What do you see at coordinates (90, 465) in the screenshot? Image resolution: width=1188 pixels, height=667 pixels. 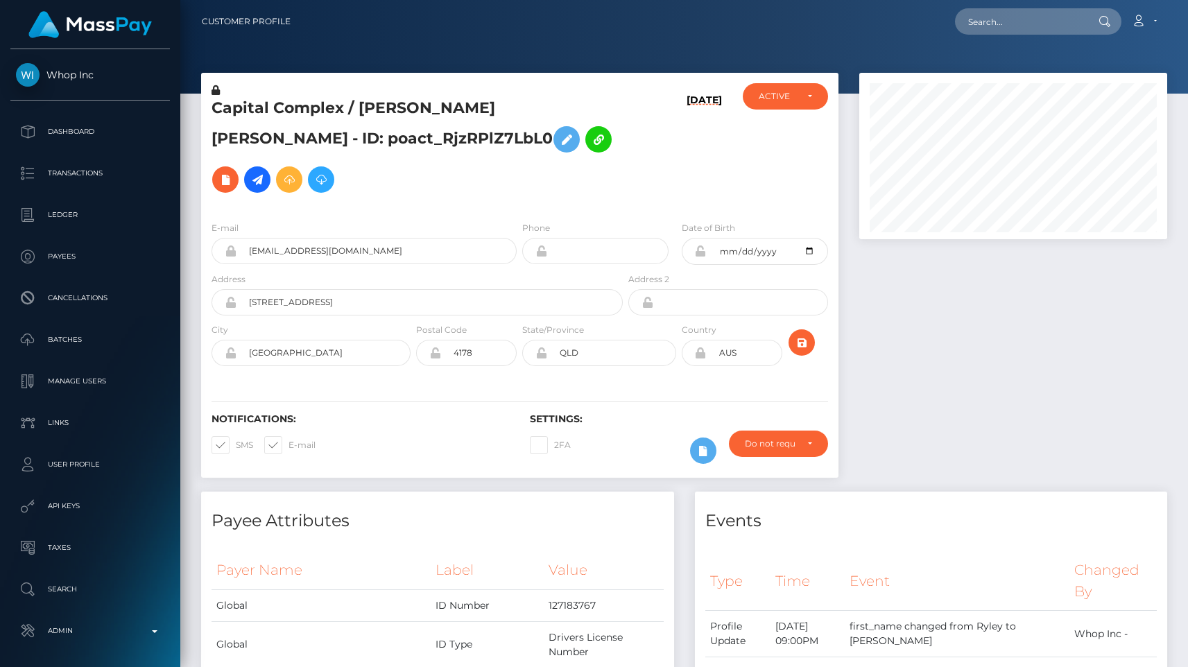 I see `p: User Profile` at bounding box center [90, 465].